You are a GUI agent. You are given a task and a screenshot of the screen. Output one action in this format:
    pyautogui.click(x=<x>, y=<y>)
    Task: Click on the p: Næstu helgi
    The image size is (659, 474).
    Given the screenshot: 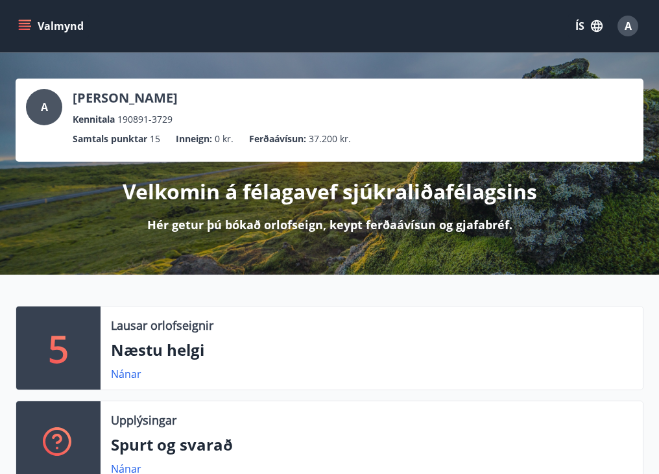 What is the action you would take?
    pyautogui.click(x=372, y=350)
    